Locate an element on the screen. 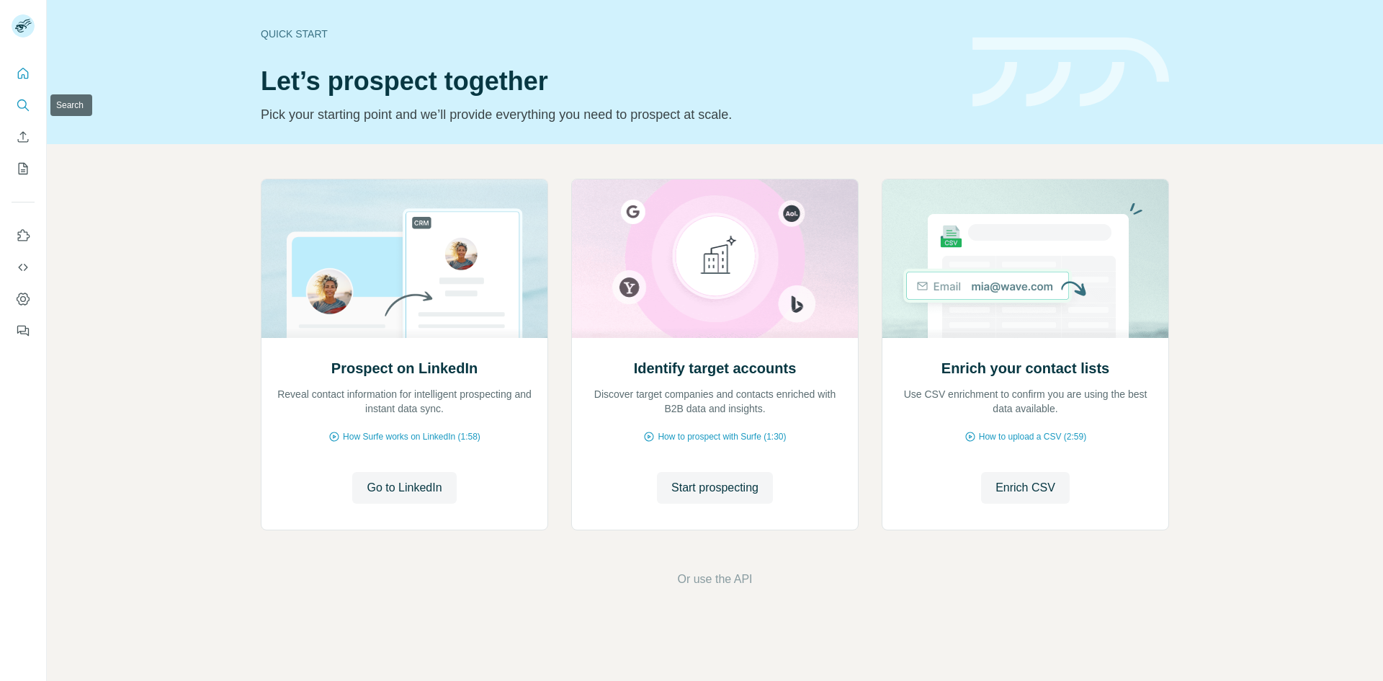 This screenshot has width=1383, height=681. button: Start prospecting is located at coordinates (715, 488).